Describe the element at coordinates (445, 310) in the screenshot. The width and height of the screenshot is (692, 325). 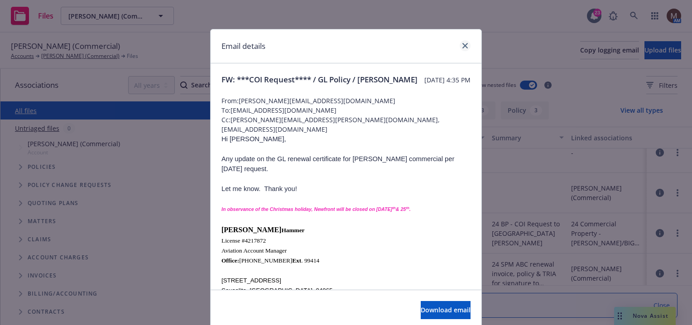
I see `button: Download email` at that location.